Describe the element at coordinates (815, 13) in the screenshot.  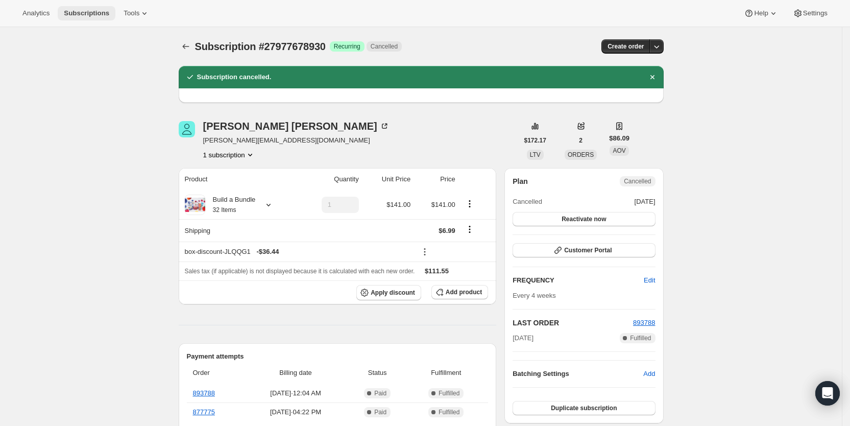
I see `span: Settings` at that location.